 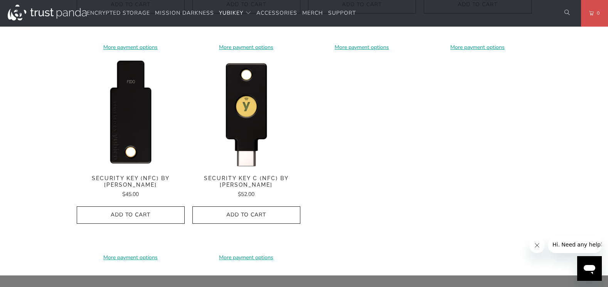 What do you see at coordinates (184, 13) in the screenshot?
I see `span: Mission Darkness` at bounding box center [184, 13].